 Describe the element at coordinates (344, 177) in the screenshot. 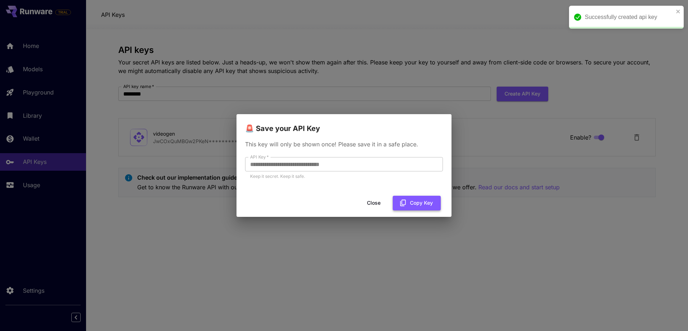

I see `p: Keep it secret. Keep it safe.` at that location.